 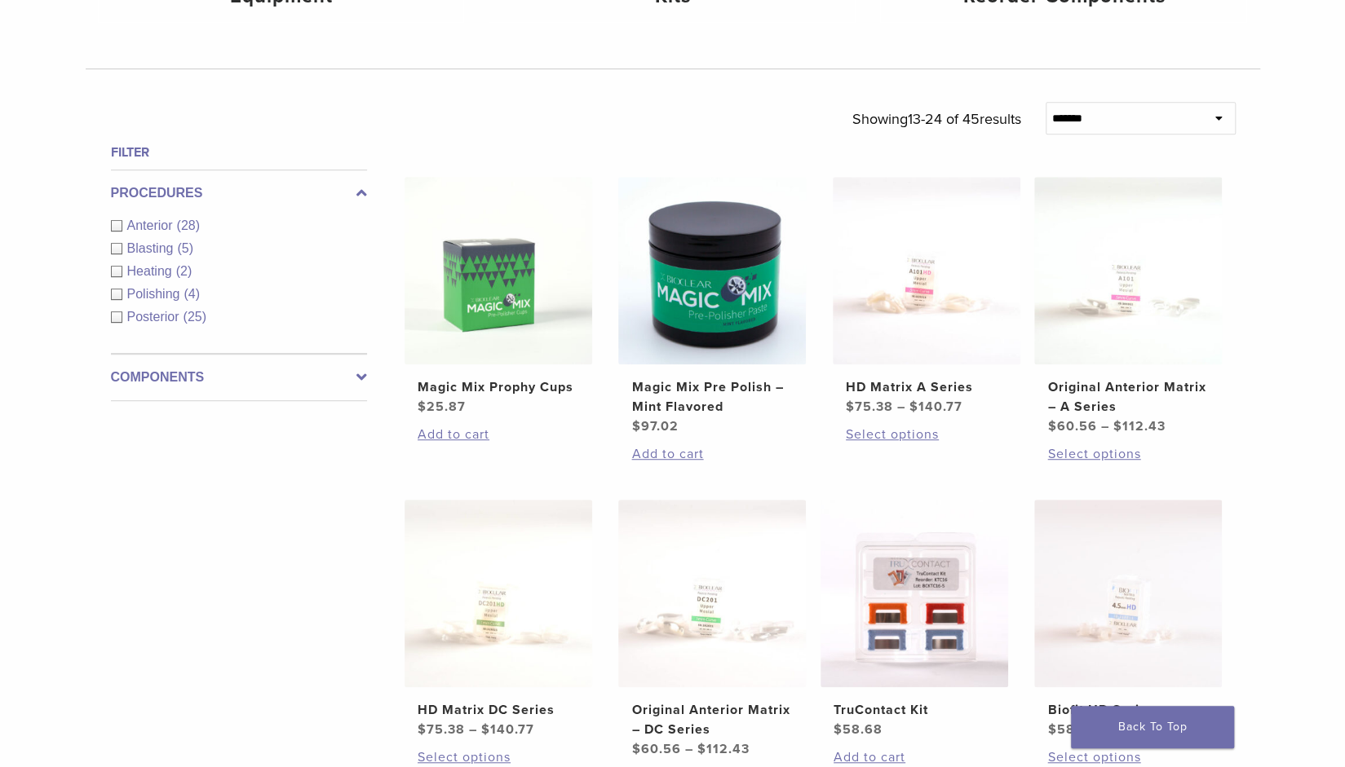 What do you see at coordinates (152, 271) in the screenshot?
I see `span: Heating` at bounding box center [152, 271].